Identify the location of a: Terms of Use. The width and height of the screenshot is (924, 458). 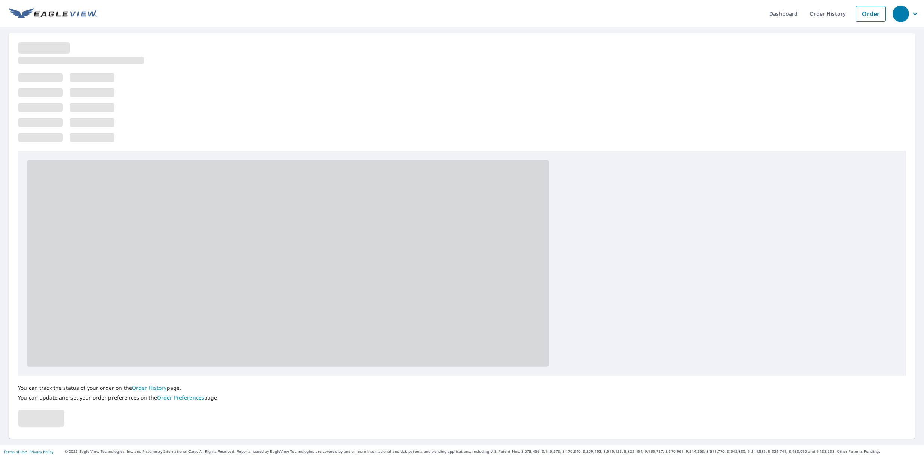
(15, 451).